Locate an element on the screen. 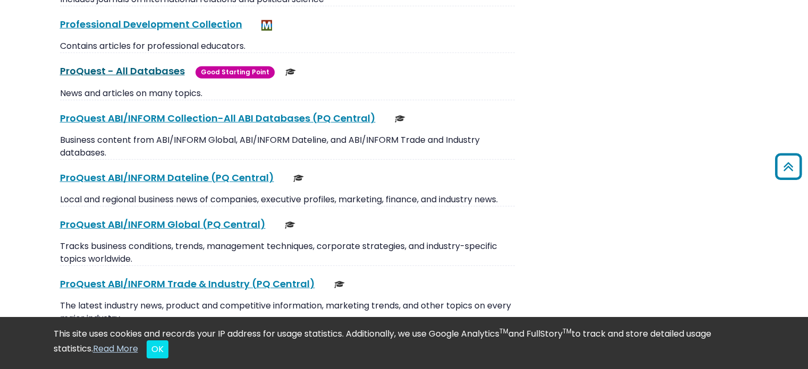 Image resolution: width=808 pixels, height=369 pixels. p: Tracks business conditions, trends, management techniques, corporate strategies, and industry-spe... is located at coordinates (287, 253).